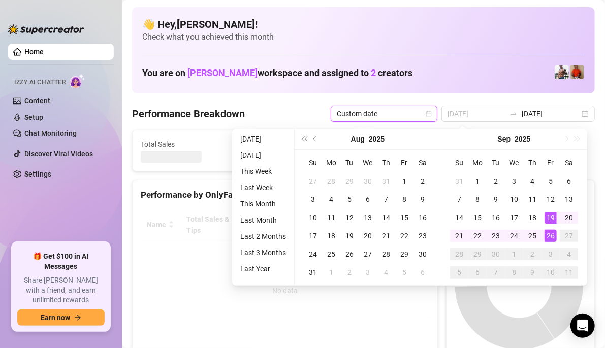 The width and height of the screenshot is (605, 348). I want to click on td: 2025-08-15, so click(404, 218).